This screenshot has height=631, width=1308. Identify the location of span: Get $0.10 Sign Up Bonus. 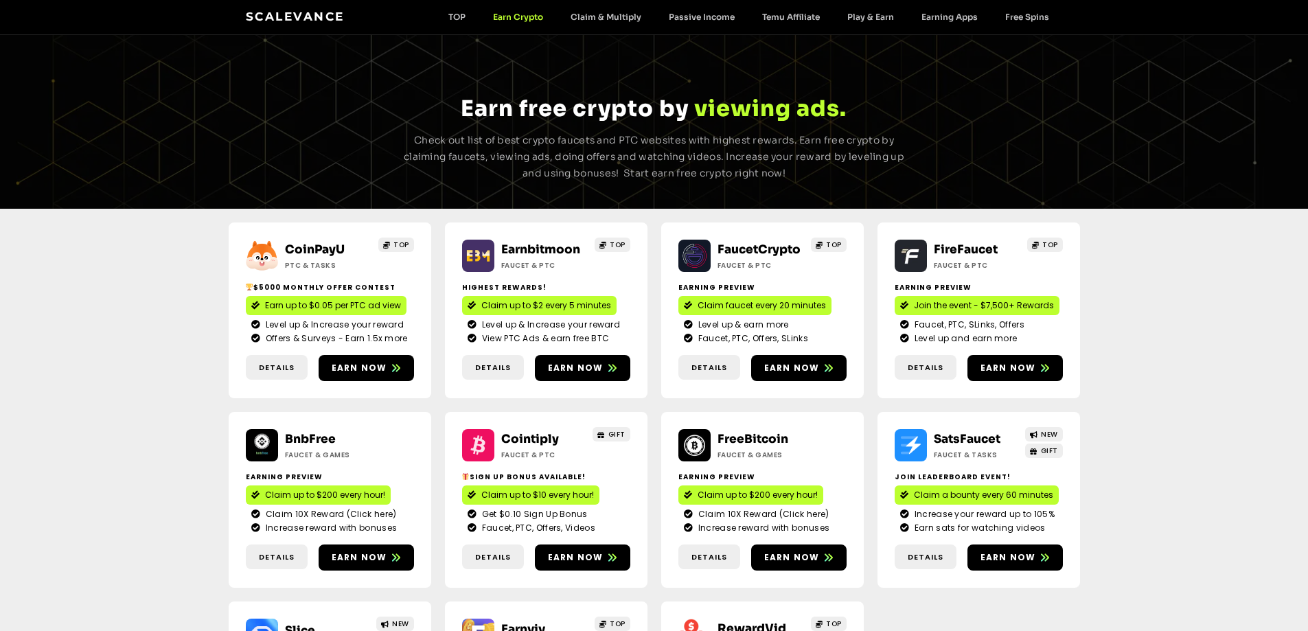
(533, 514).